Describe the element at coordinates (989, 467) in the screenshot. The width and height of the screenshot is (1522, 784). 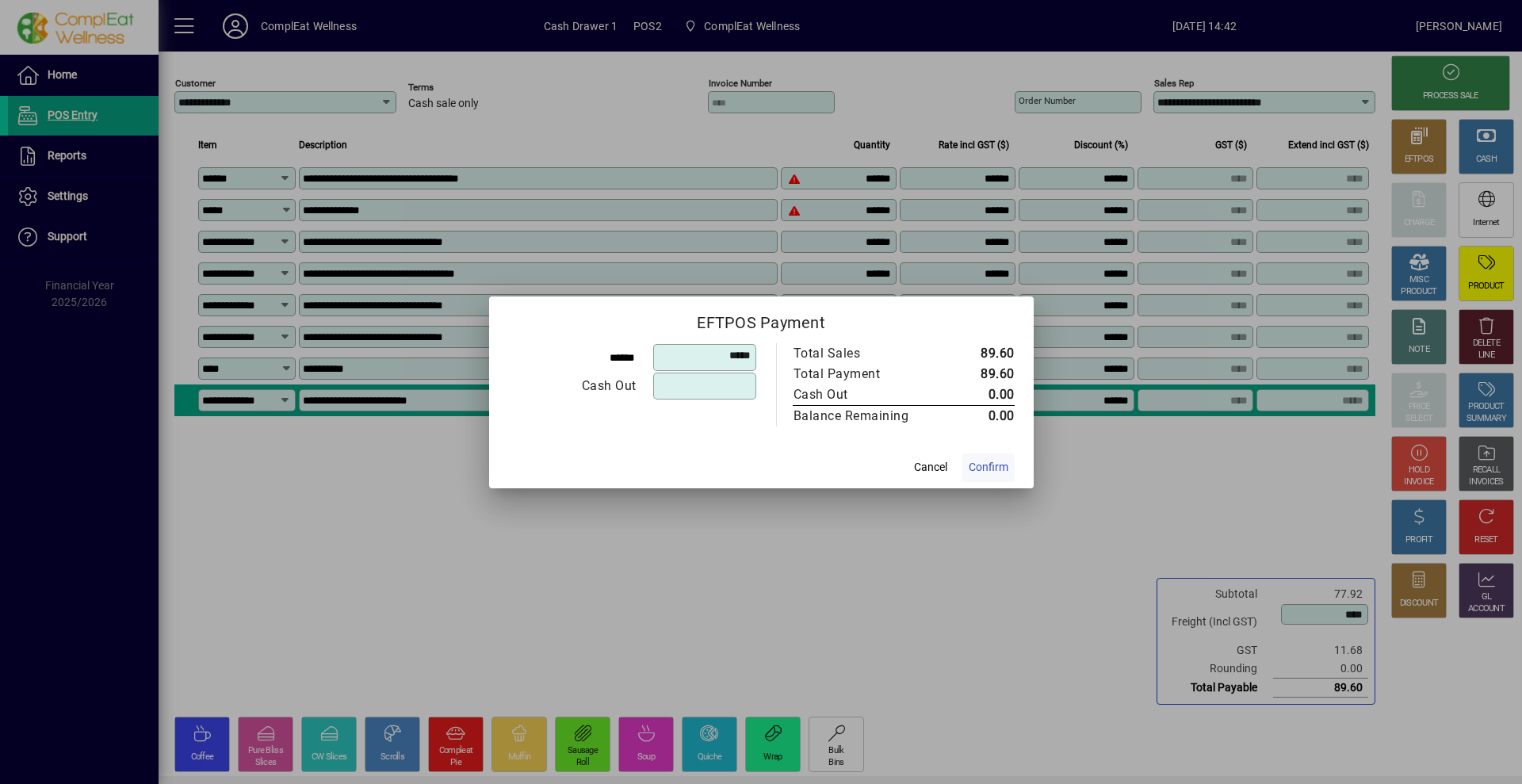
I see `span: Confirm` at that location.